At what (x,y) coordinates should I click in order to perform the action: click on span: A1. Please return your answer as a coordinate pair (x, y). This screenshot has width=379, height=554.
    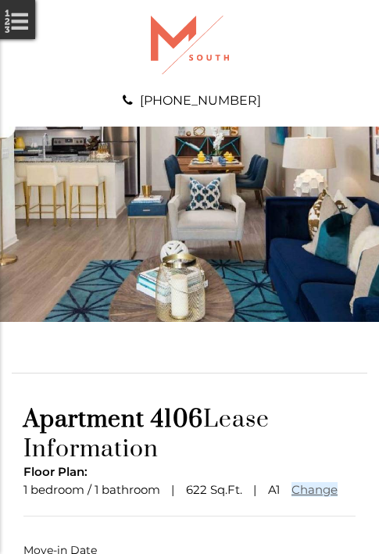
    Looking at the image, I should click on (273, 489).